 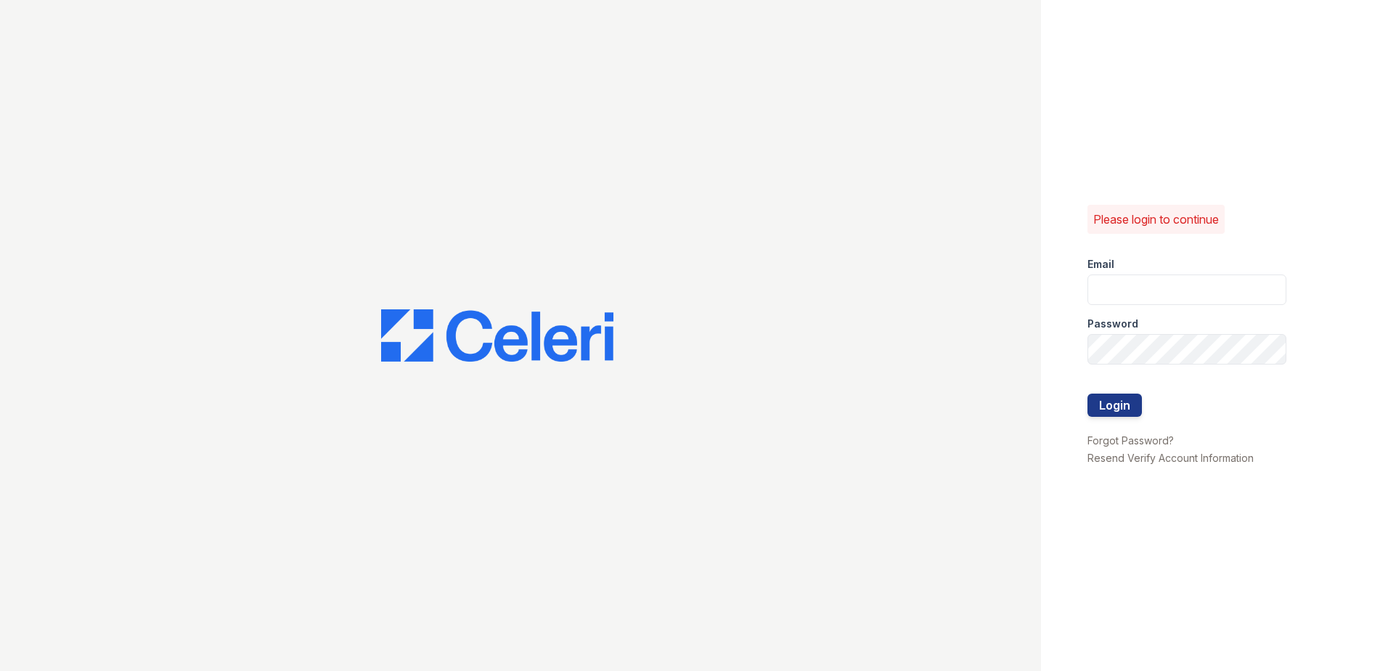 What do you see at coordinates (1156, 219) in the screenshot?
I see `p: Please login to continue` at bounding box center [1156, 219].